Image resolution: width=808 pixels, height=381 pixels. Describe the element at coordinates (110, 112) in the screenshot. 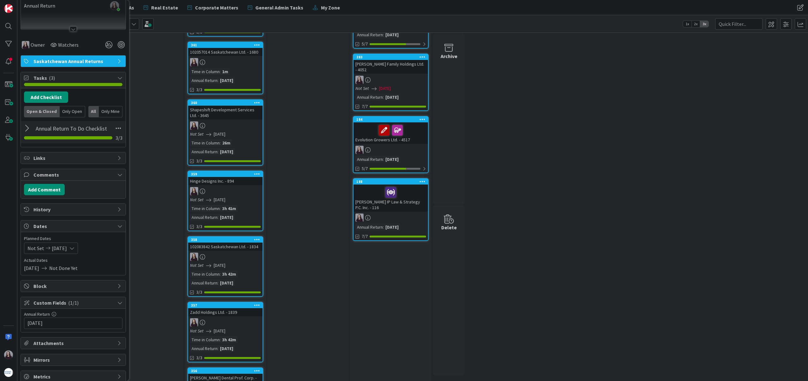

I see `div: Only Mine` at that location.